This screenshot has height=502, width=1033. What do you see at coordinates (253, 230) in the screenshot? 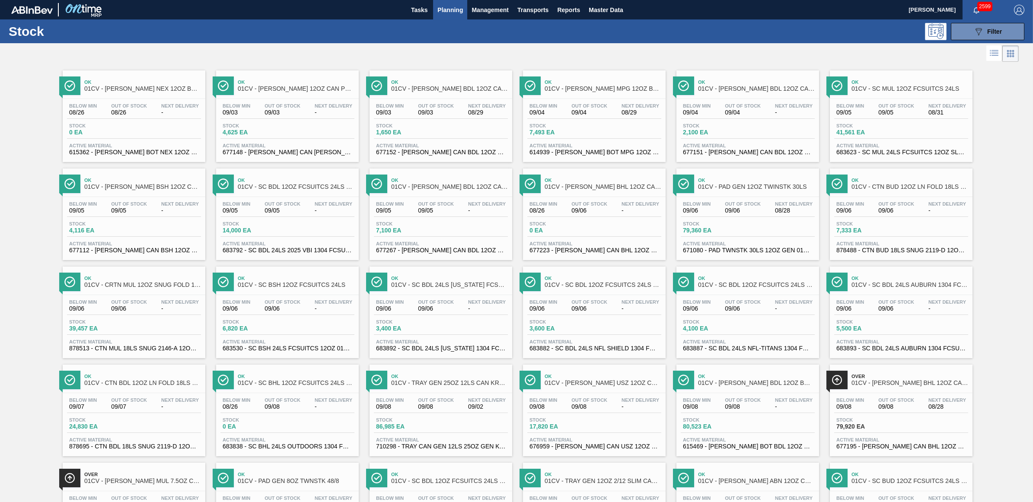
I see `span: 14,000 EA` at bounding box center [253, 230].